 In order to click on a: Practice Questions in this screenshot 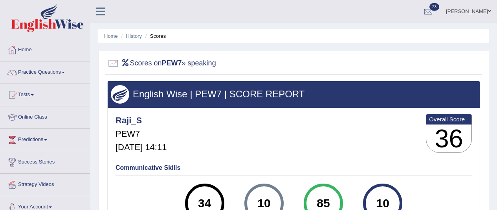, I will do `click(45, 71)`.